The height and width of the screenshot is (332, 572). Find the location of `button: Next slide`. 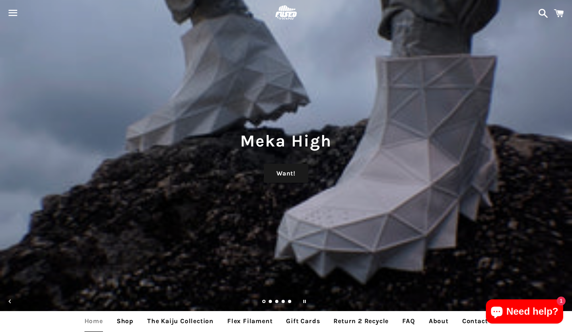

button: Next slide is located at coordinates (562, 302).